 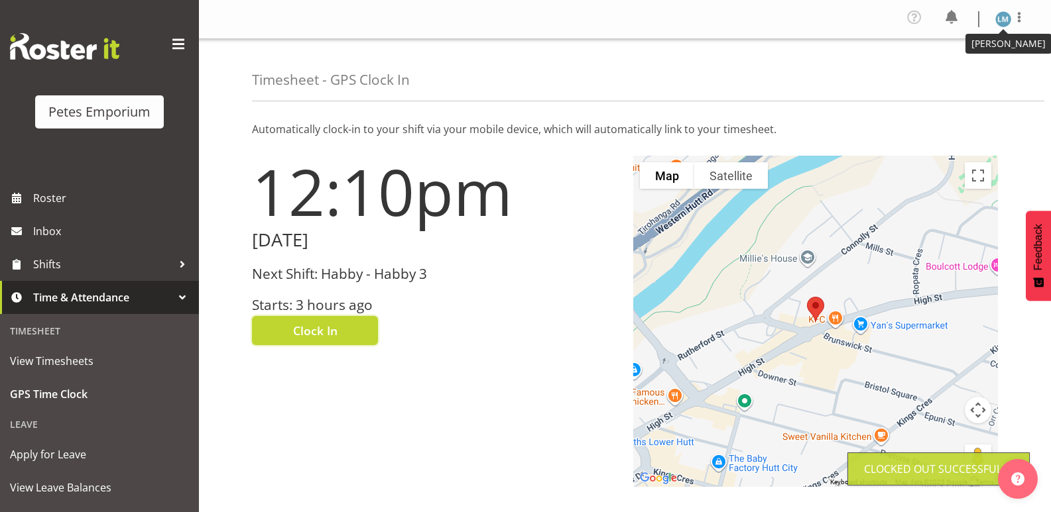 What do you see at coordinates (1038, 256) in the screenshot?
I see `button: Feedback - Show survey` at bounding box center [1038, 256].